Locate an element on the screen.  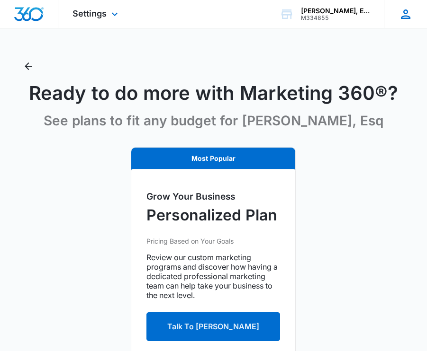
span: Settings is located at coordinates (90, 13).